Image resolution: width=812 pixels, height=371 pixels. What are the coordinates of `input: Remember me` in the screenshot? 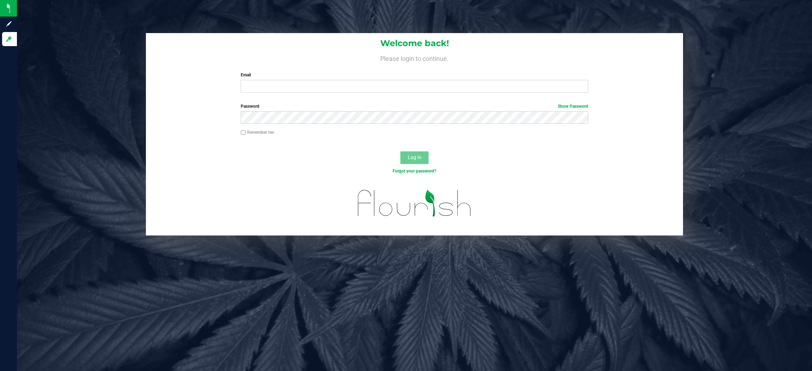 It's located at (243, 133).